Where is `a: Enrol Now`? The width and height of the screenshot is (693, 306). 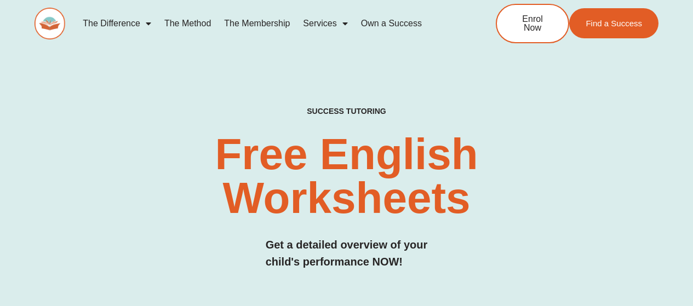
a: Enrol Now is located at coordinates (533, 24).